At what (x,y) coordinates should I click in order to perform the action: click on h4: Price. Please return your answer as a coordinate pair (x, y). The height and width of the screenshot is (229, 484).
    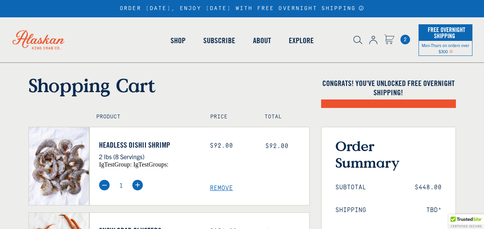
    Looking at the image, I should click on (229, 117).